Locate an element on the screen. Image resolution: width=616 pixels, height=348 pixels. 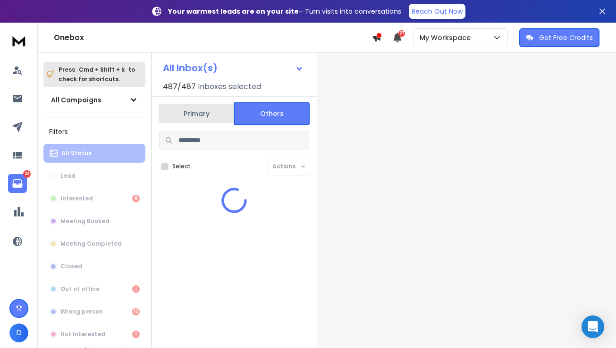
h1: All Inbox(s) is located at coordinates (190, 68).